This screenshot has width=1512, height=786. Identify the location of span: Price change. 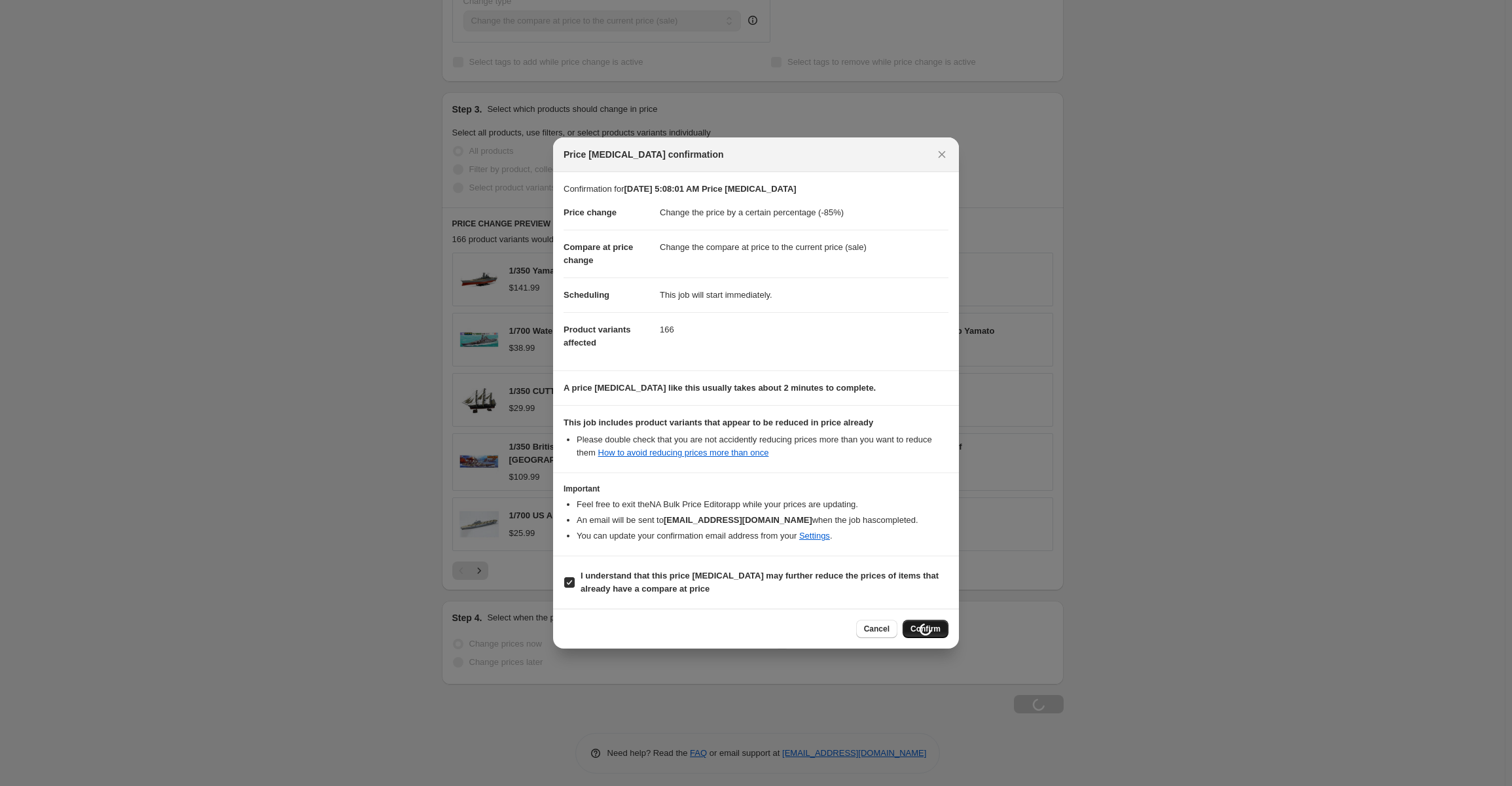
(590, 212).